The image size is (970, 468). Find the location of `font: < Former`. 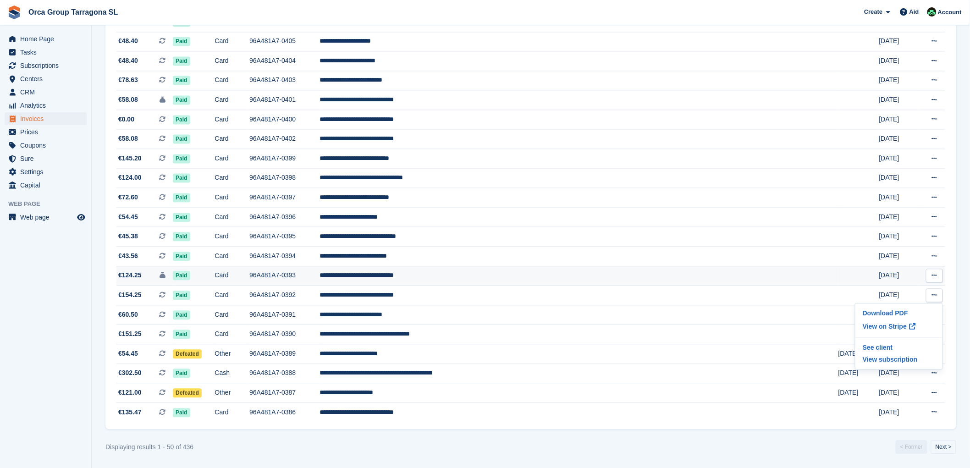

font: < Former is located at coordinates (912, 448).